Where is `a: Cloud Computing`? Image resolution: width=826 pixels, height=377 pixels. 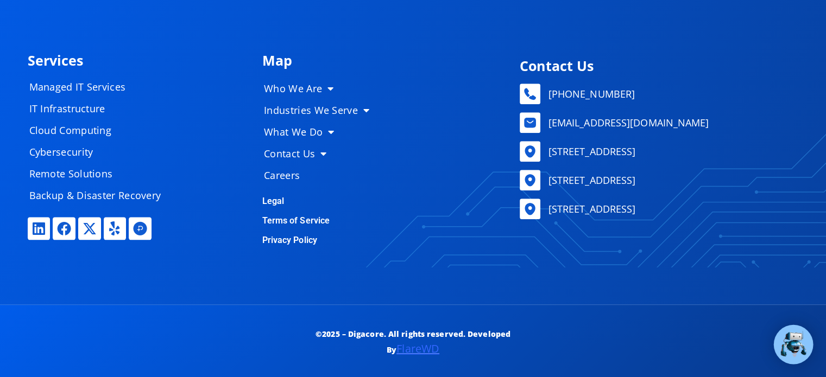 a: Cloud Computing is located at coordinates (100, 130).